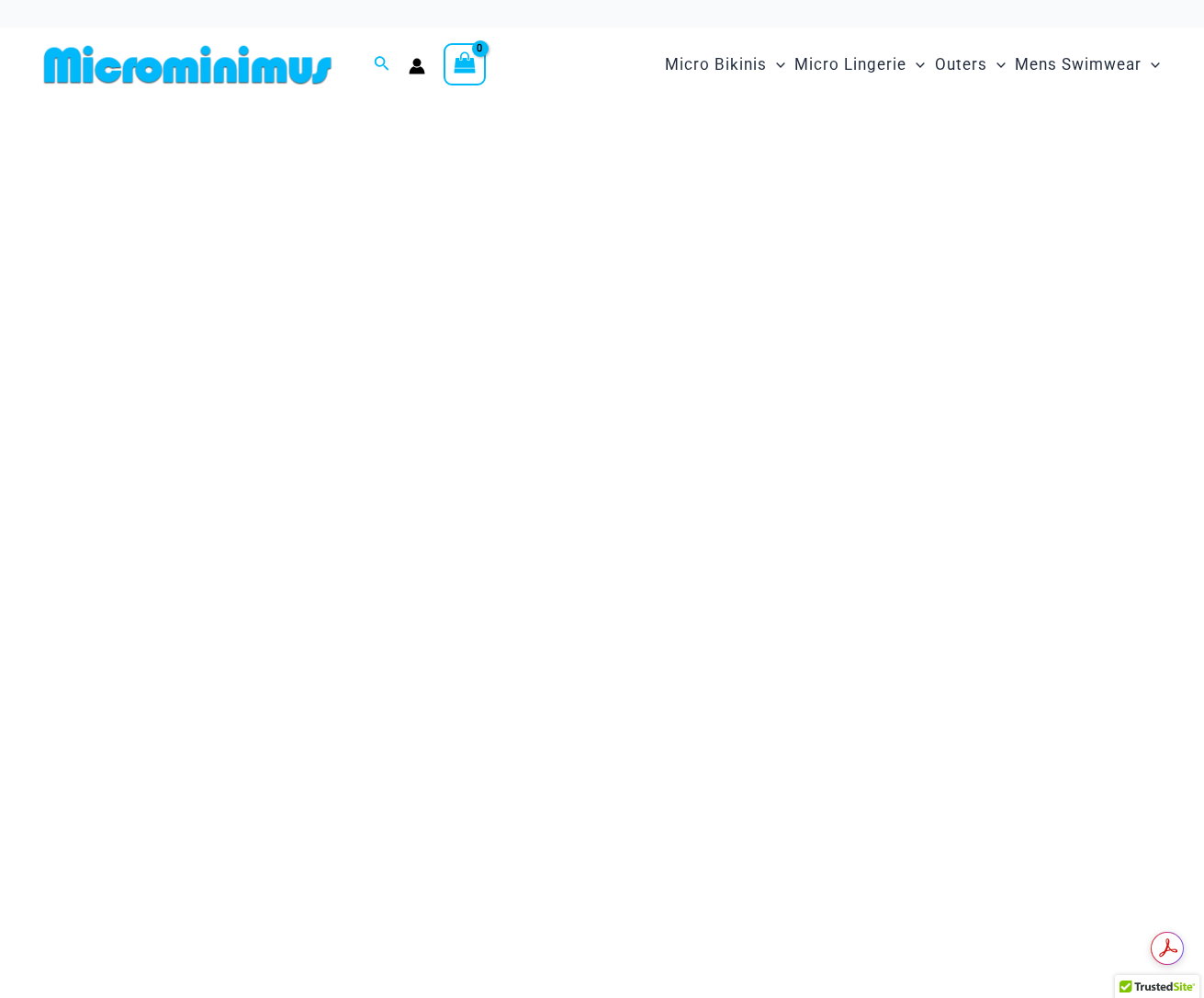  Describe the element at coordinates (1088, 64) in the screenshot. I see `a: Mens SwimwearMenu ToggleMenu Toggle` at that location.